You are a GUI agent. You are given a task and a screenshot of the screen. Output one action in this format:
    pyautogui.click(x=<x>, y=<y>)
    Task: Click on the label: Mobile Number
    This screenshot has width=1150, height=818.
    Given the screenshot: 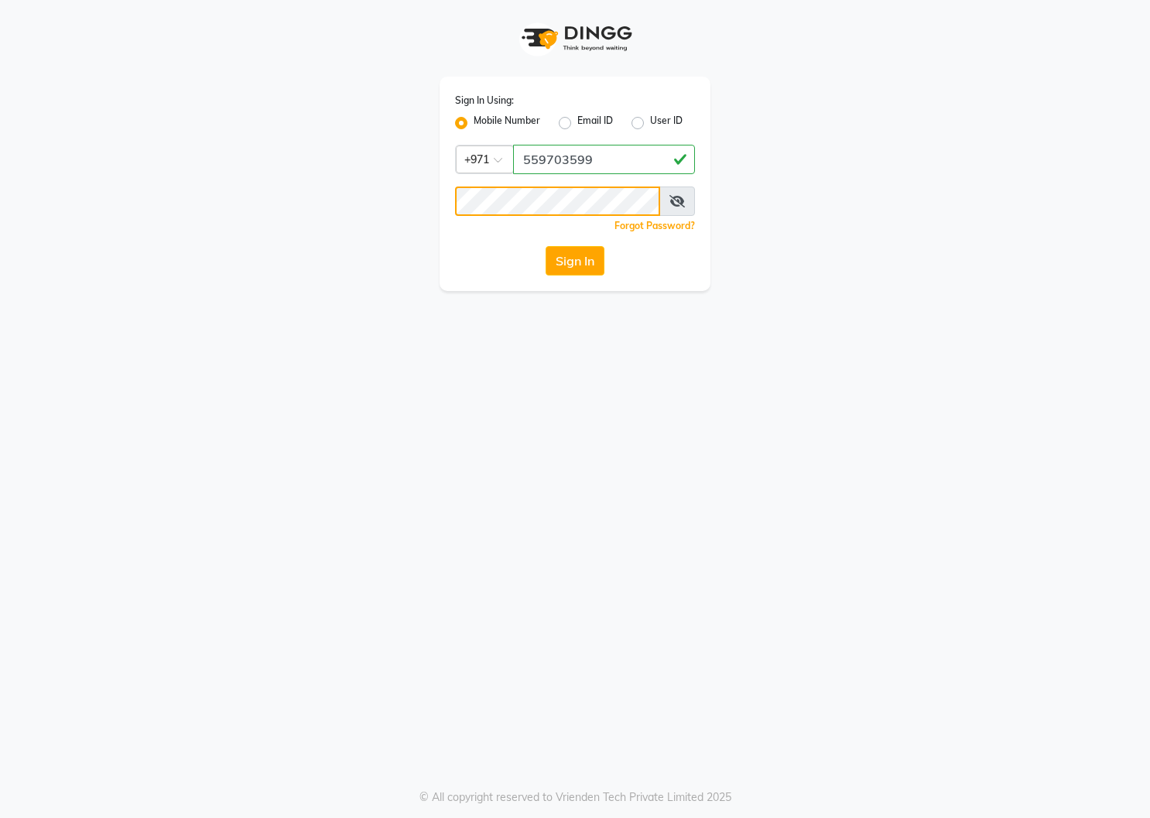 What is the action you would take?
    pyautogui.click(x=507, y=123)
    